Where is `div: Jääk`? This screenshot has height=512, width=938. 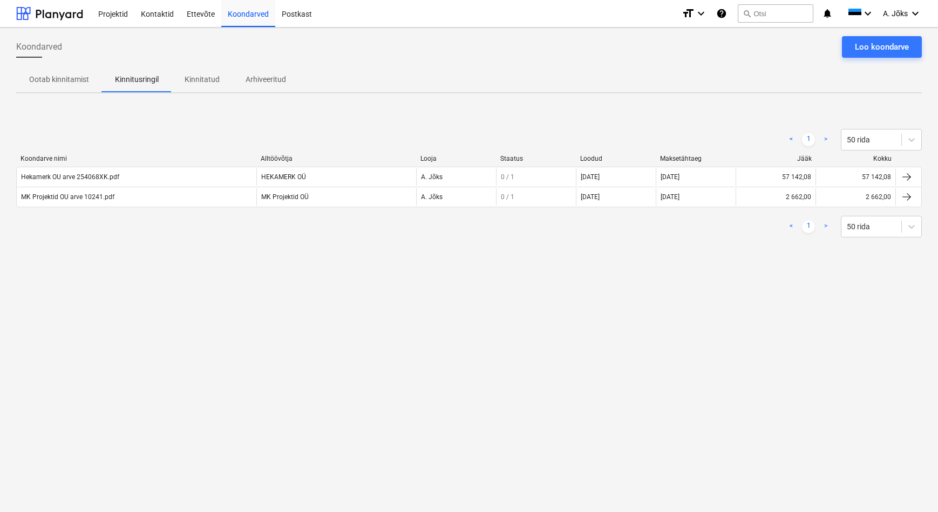 div: Jääk is located at coordinates (776, 159).